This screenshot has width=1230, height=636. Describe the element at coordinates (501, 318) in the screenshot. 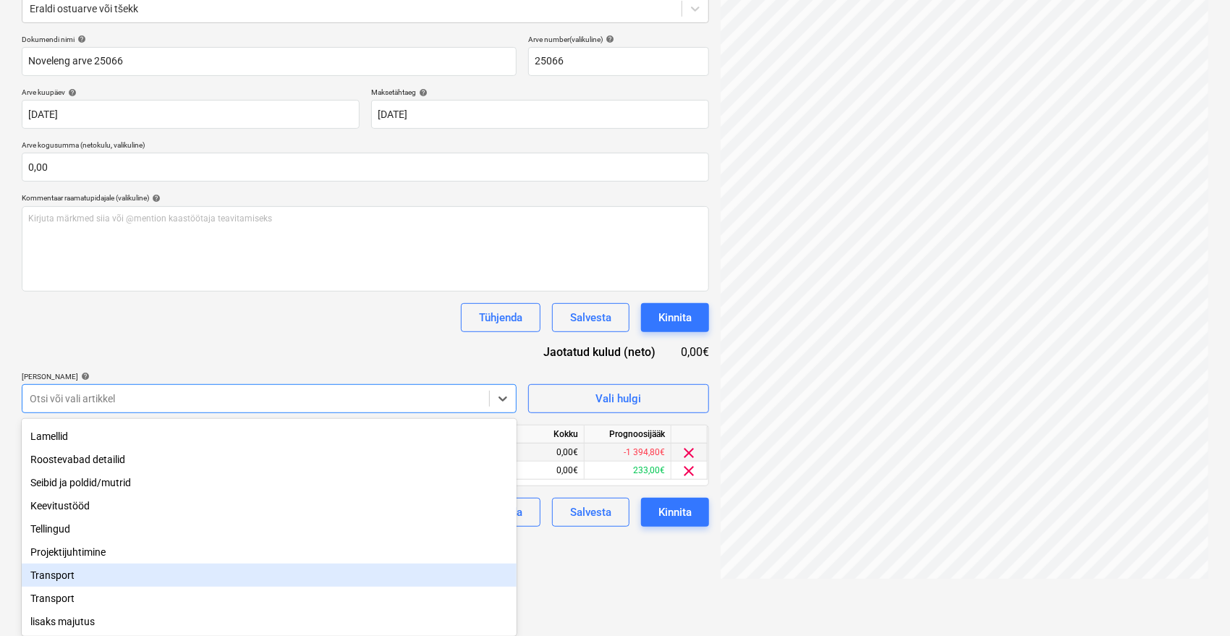

I see `button: Tühjenda` at that location.